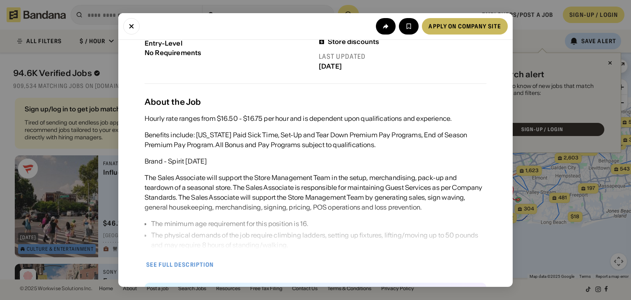 This screenshot has width=631, height=300. What do you see at coordinates (316, 102) in the screenshot?
I see `div: About the Job` at bounding box center [316, 102].